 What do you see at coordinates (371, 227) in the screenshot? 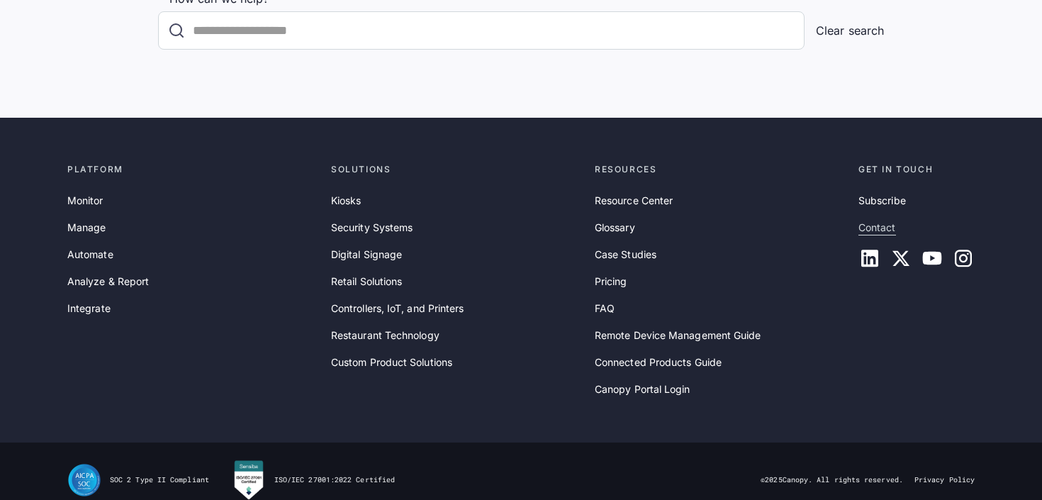
I see `a: Security Systems` at bounding box center [371, 227].